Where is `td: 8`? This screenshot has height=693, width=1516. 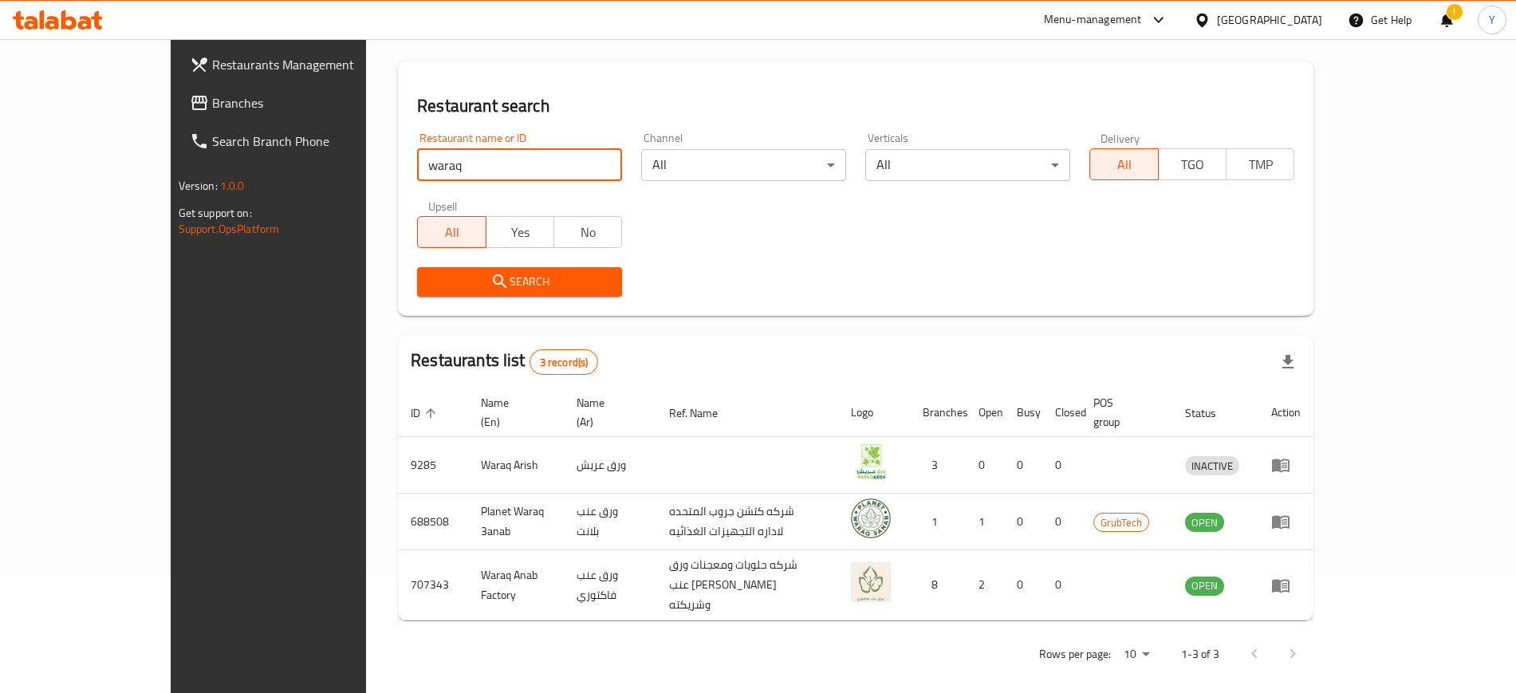
td: 8 is located at coordinates (938, 585).